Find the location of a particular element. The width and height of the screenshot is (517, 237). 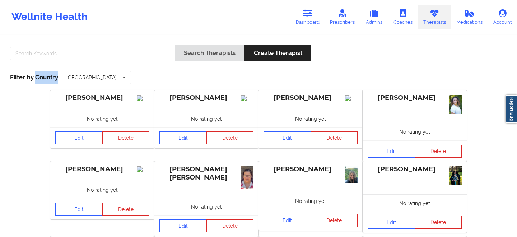

img: 0852b432-a6a0-46bd-80e3-49323fc39085_Headshot-Dubois-49.jpg is located at coordinates (455, 104).